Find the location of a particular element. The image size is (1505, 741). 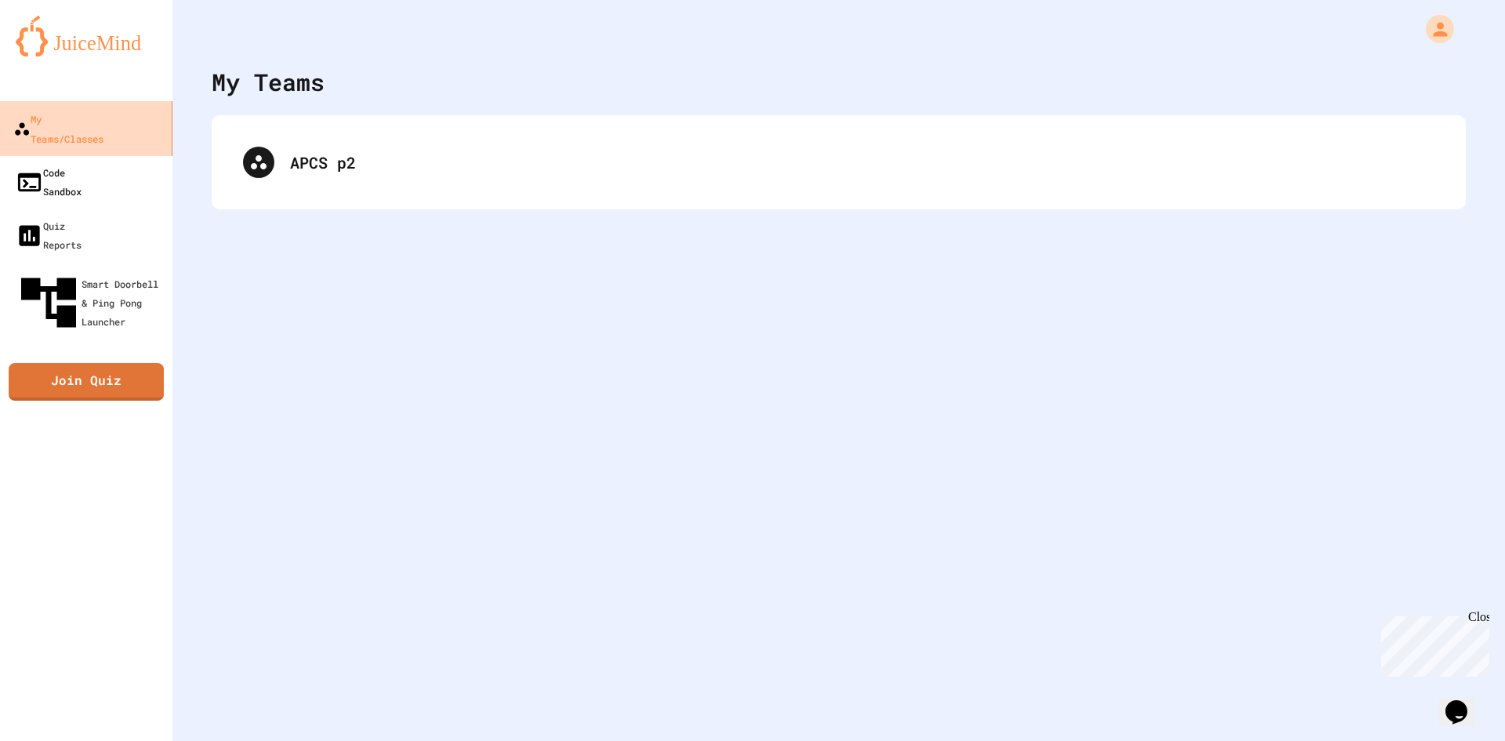

div: My Teams is located at coordinates (268, 82).